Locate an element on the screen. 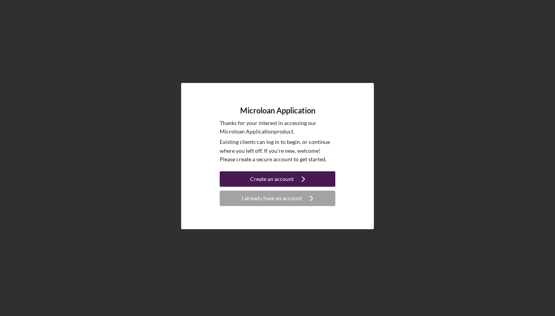  div: I already have an account is located at coordinates (272, 198).